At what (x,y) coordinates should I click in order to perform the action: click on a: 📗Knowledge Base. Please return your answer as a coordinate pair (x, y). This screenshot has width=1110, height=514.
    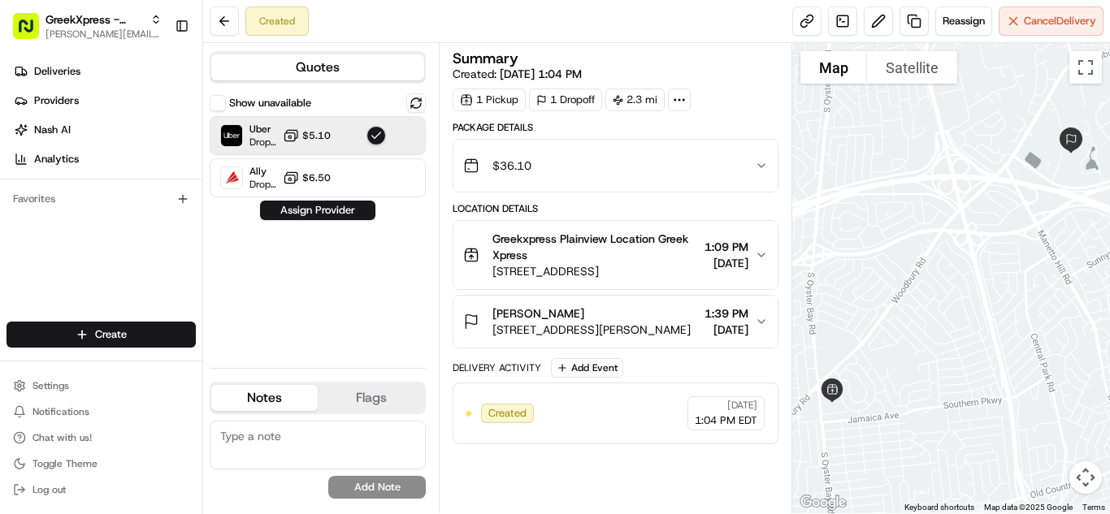
    Looking at the image, I should click on (70, 327).